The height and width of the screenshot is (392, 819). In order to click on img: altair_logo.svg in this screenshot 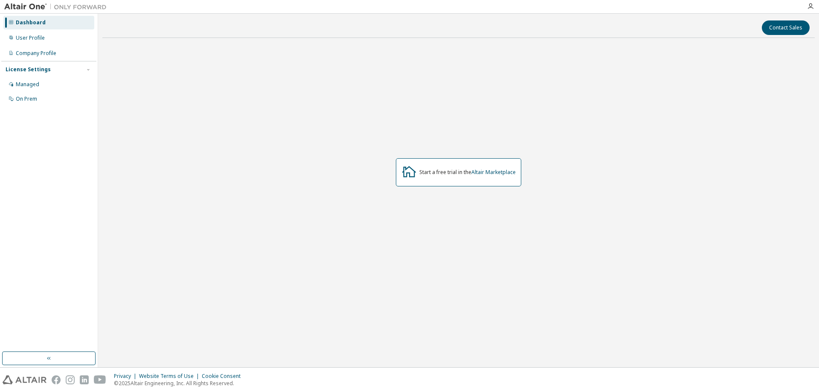, I will do `click(24, 380)`.